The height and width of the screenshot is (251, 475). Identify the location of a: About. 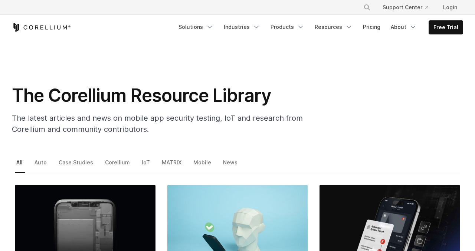
(403, 27).